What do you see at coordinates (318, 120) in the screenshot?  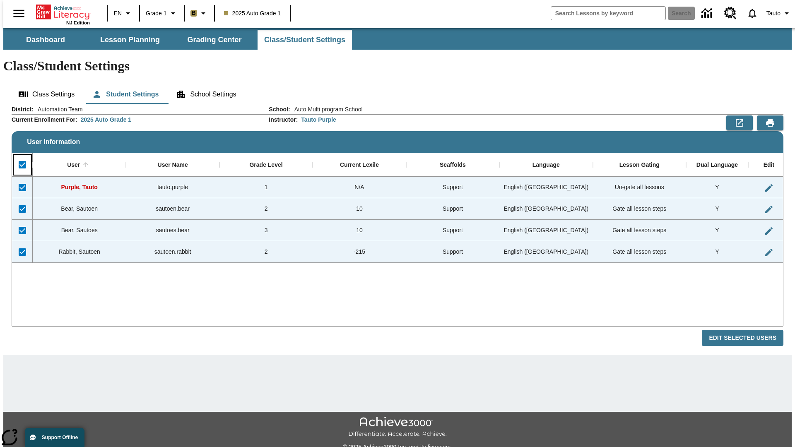 I see `div: Tauto Purple` at bounding box center [318, 120].